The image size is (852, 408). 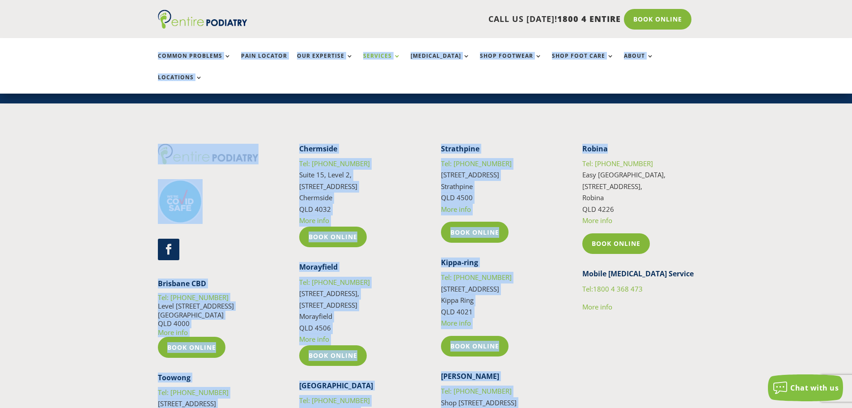 What do you see at coordinates (511, 62) in the screenshot?
I see `a: Shop Footwear` at bounding box center [511, 62].